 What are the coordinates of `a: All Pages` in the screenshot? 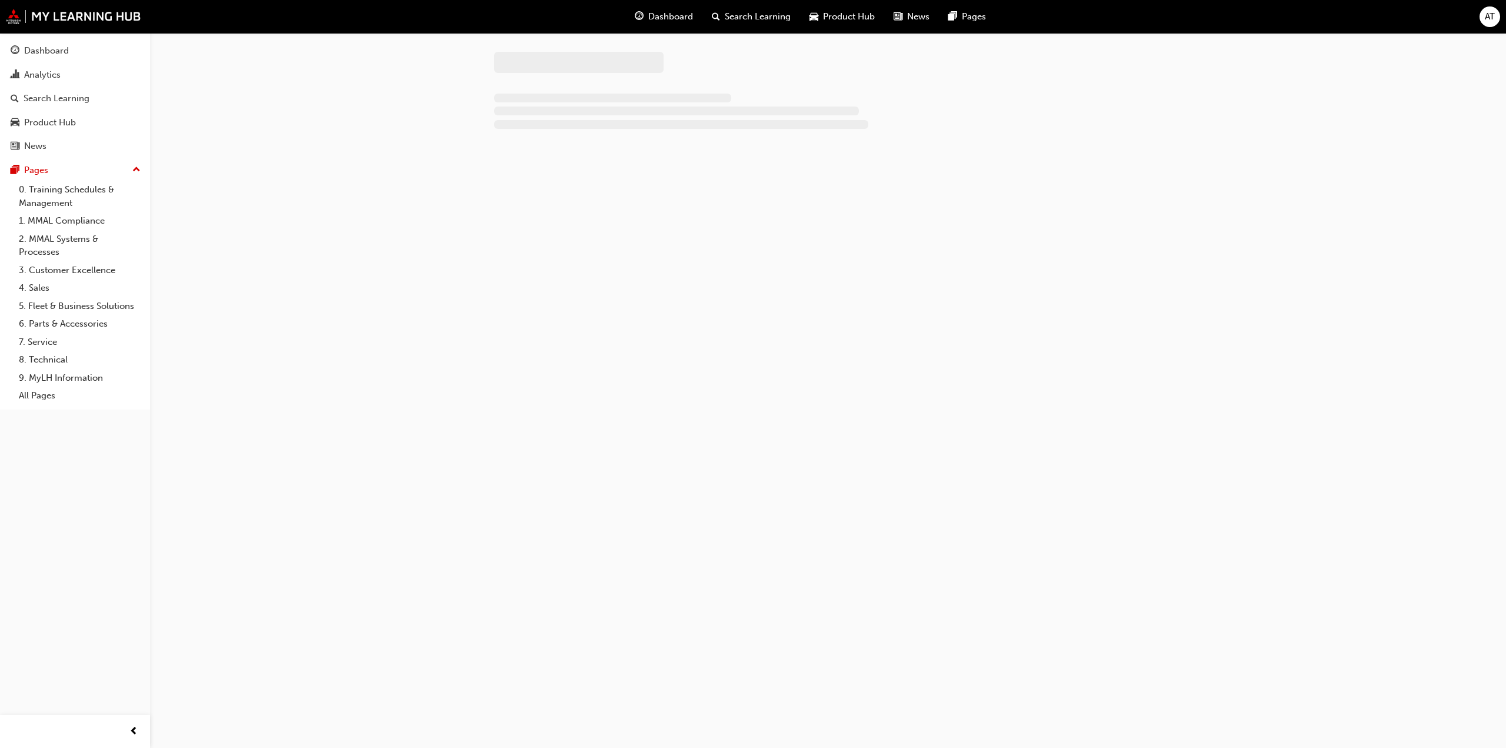 It's located at (79, 395).